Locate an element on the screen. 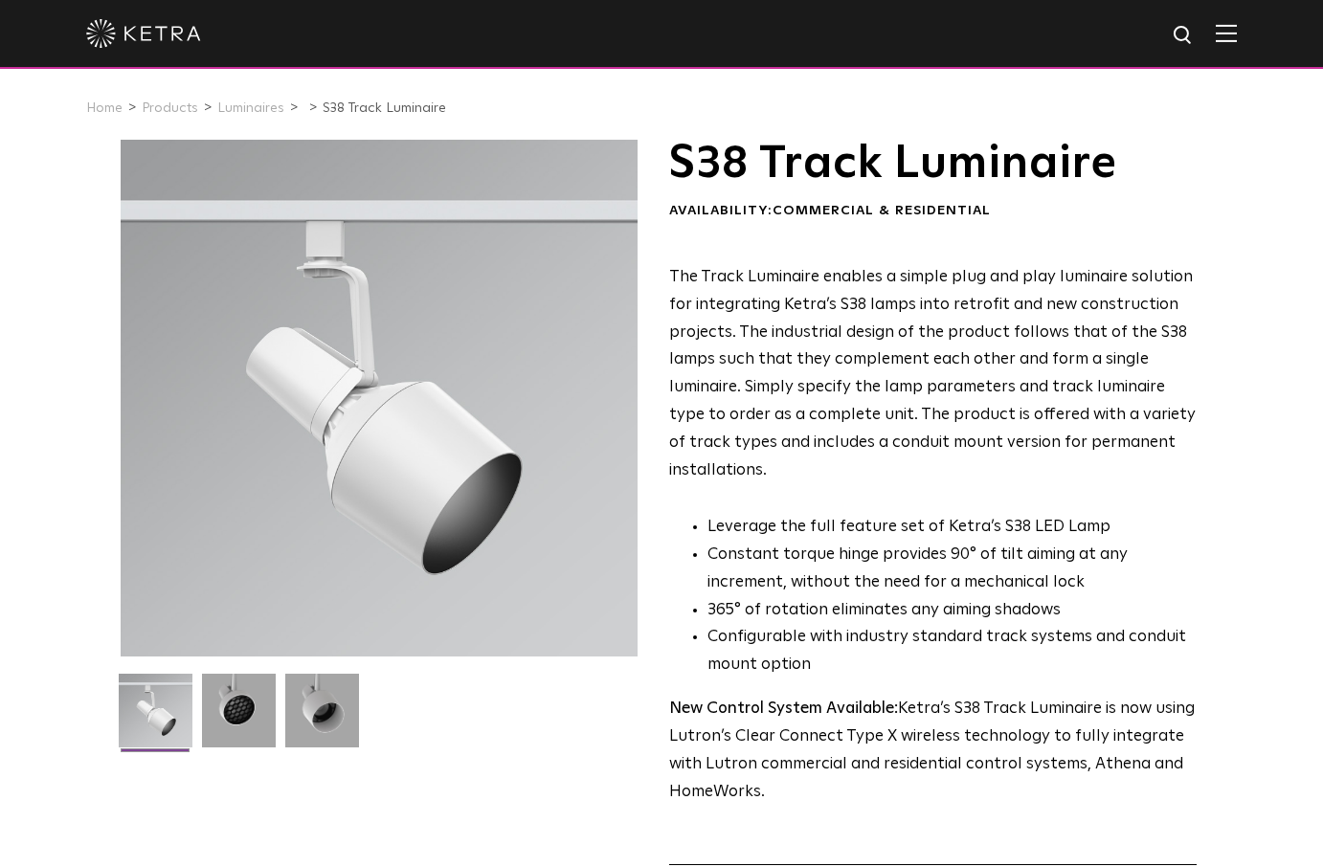 The width and height of the screenshot is (1323, 867). a: Luminaires is located at coordinates (251, 108).